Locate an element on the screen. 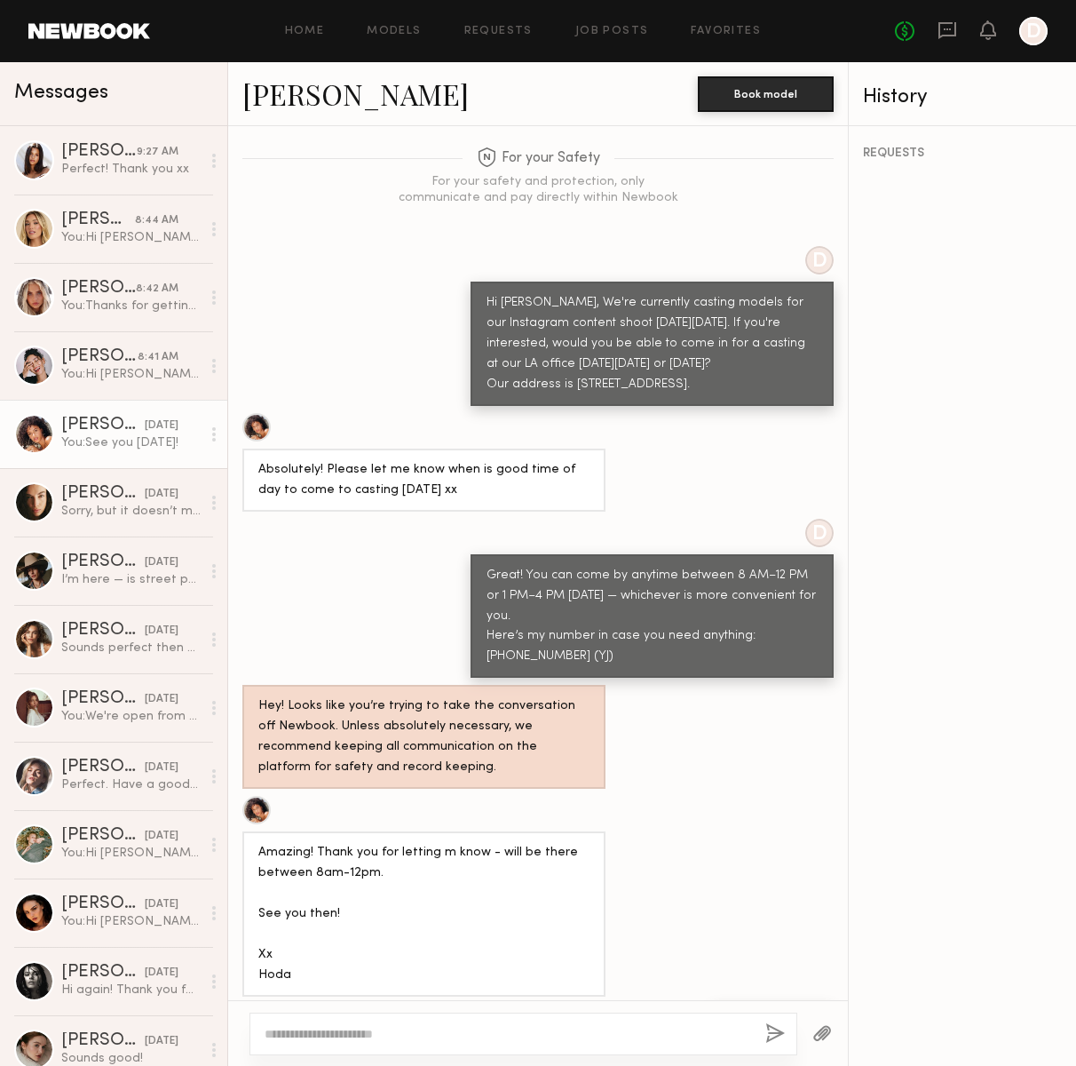 The height and width of the screenshot is (1066, 1076). button: Book model is located at coordinates (765, 94).